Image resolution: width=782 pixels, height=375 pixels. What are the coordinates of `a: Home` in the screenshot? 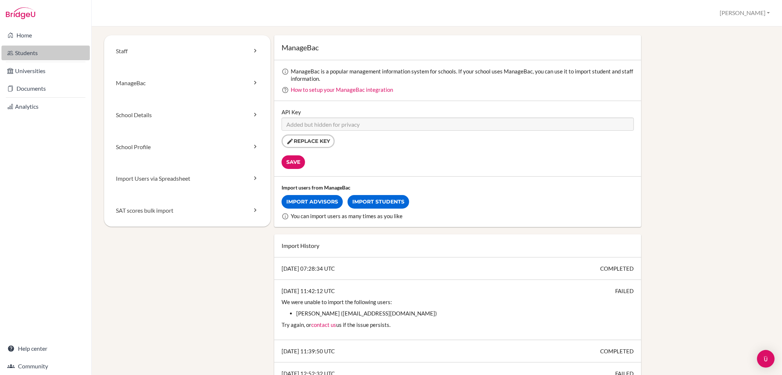 It's located at (45, 35).